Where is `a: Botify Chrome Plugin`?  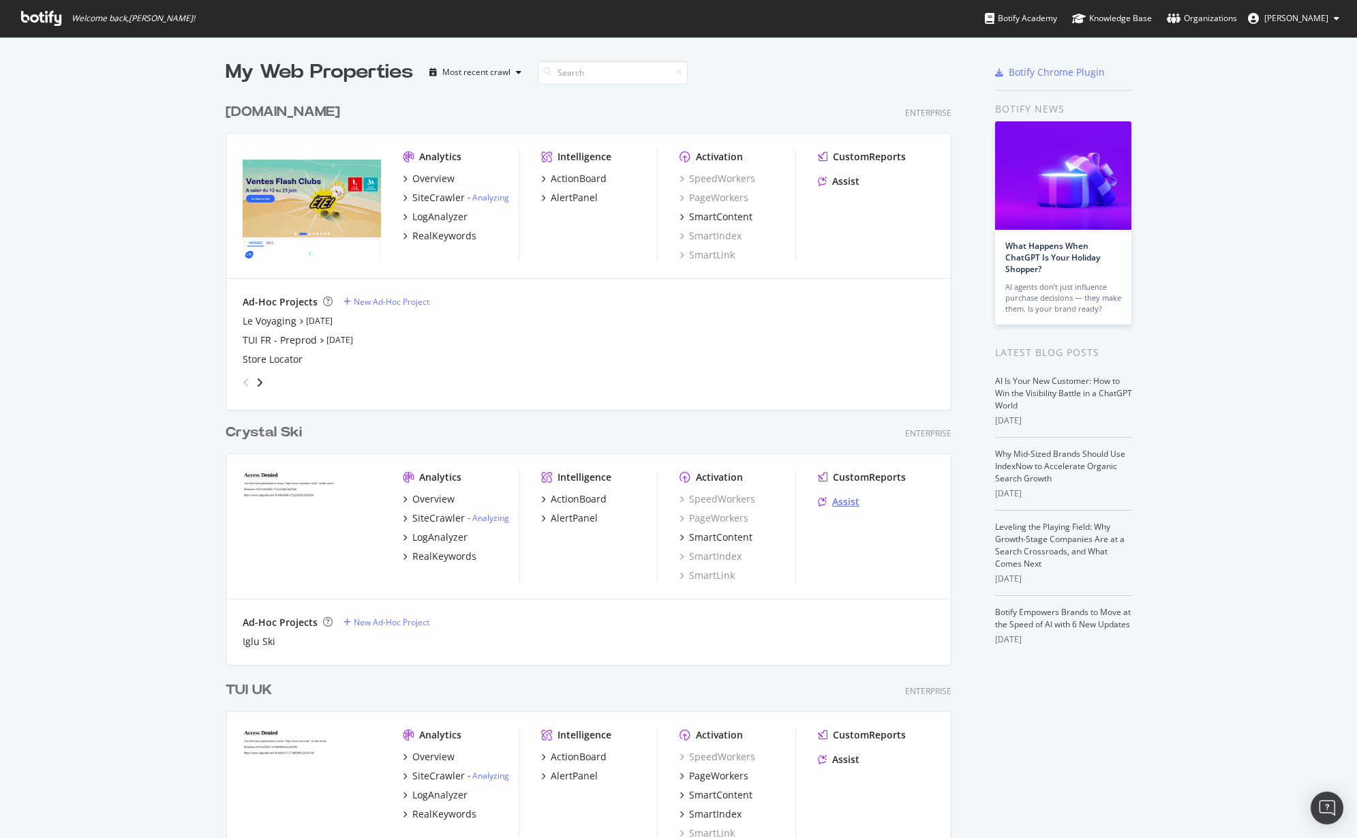
a: Botify Chrome Plugin is located at coordinates (1050, 72).